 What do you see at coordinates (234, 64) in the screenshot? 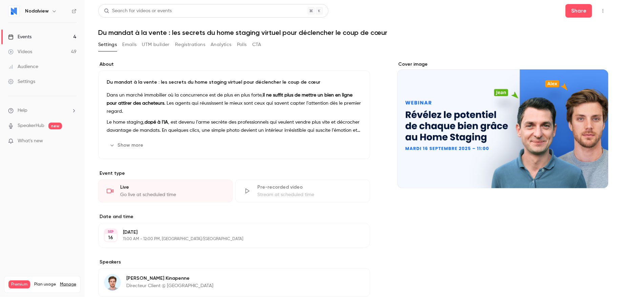
I see `label: About` at bounding box center [234, 64].